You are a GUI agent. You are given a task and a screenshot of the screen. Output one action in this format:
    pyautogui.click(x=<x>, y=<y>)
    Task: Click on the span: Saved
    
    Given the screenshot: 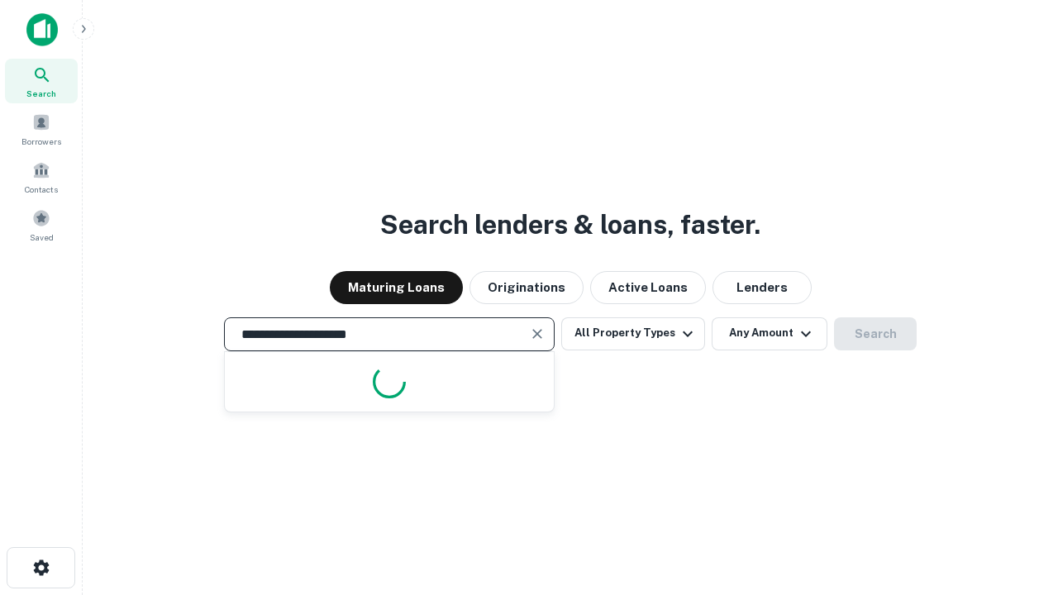 What is the action you would take?
    pyautogui.click(x=41, y=237)
    